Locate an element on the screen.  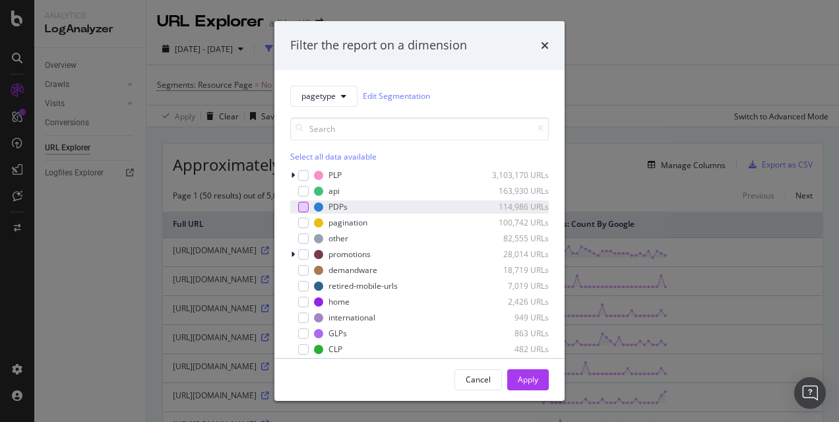
div: 3,103,170 URLs is located at coordinates (516, 175).